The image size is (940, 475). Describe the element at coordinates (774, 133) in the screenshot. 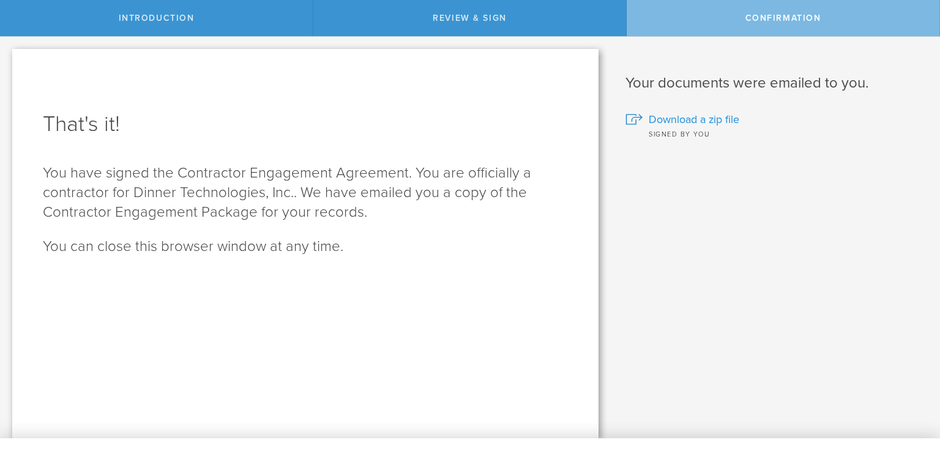

I see `div: Signed by you` at that location.